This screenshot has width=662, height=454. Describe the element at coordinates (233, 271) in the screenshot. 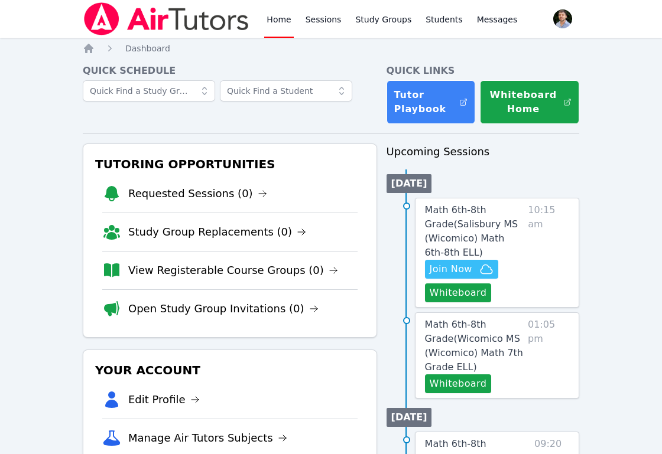

I see `a: View Registerable Course Groups (0)` at that location.